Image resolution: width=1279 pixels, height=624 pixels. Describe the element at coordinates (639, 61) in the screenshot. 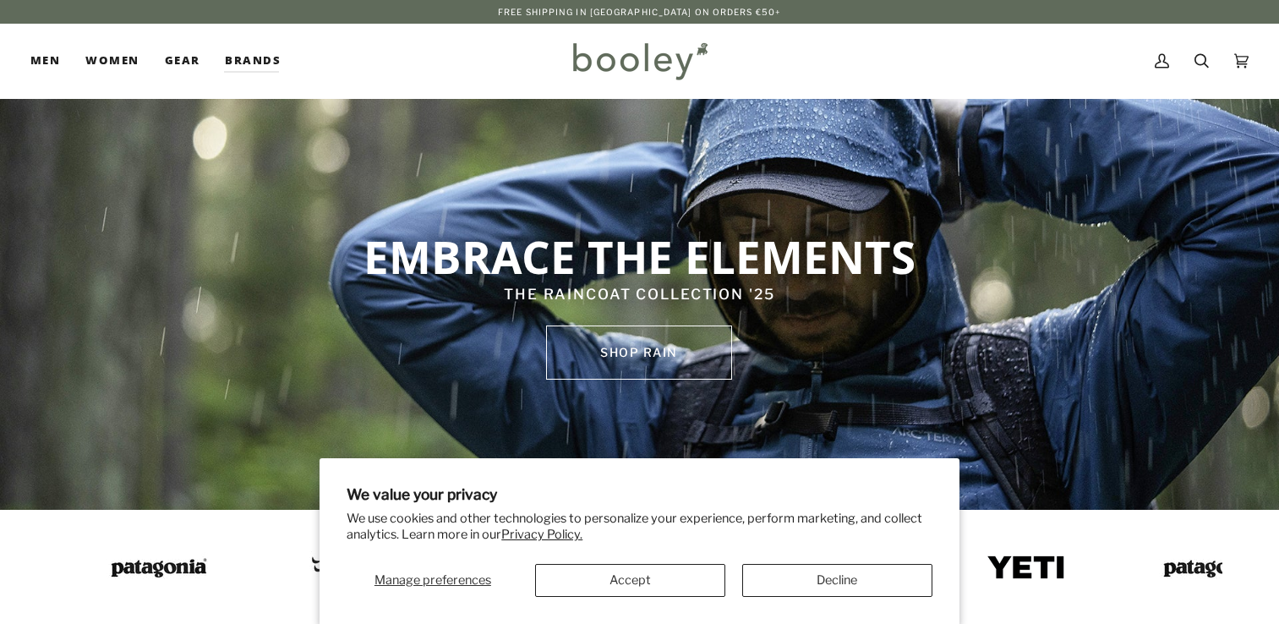

I see `img: Booley` at that location.